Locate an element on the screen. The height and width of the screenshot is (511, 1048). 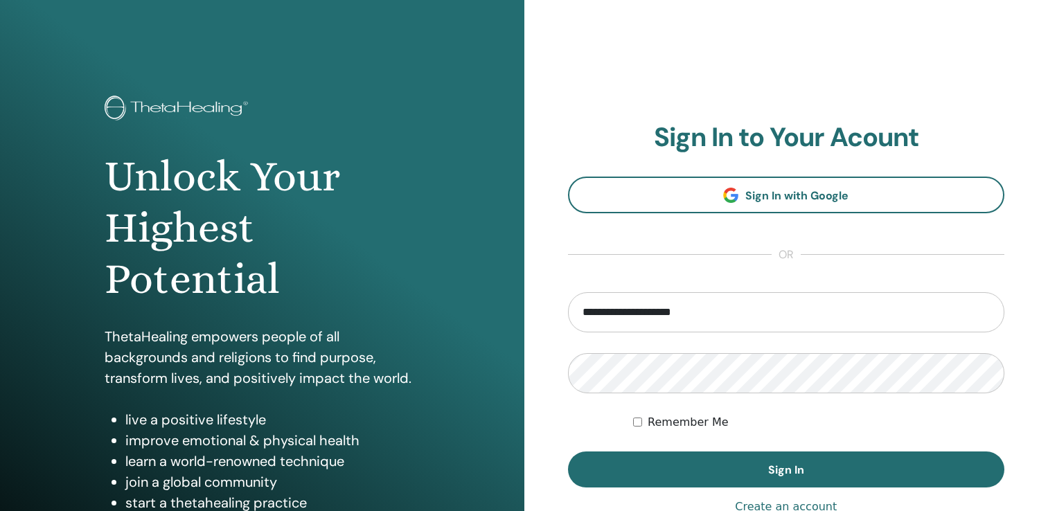
div: Keep me authenticated indefinitely or until I manually logout is located at coordinates (819, 423).